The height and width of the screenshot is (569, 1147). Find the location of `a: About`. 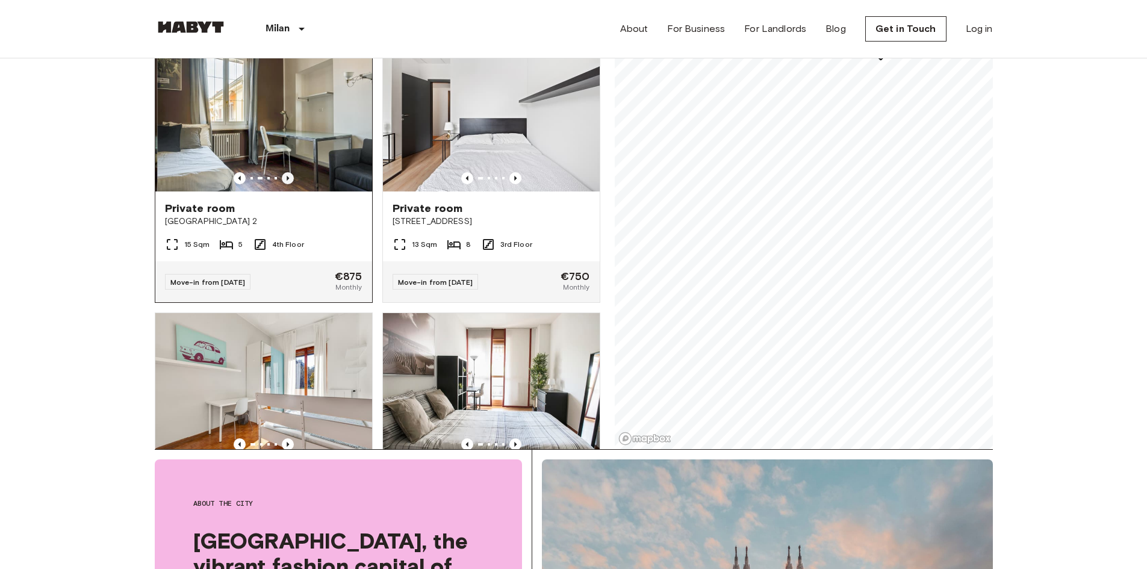

a: About is located at coordinates (634, 29).